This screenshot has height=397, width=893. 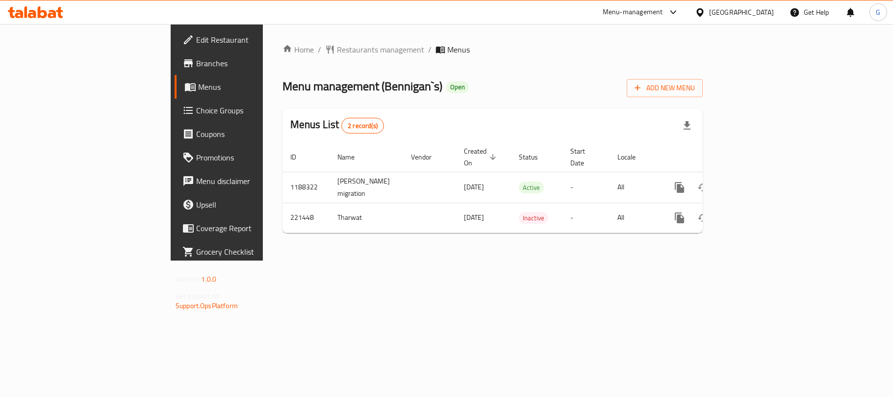 What do you see at coordinates (254, 110) in the screenshot?
I see `span: Choice Groups` at bounding box center [254, 110].